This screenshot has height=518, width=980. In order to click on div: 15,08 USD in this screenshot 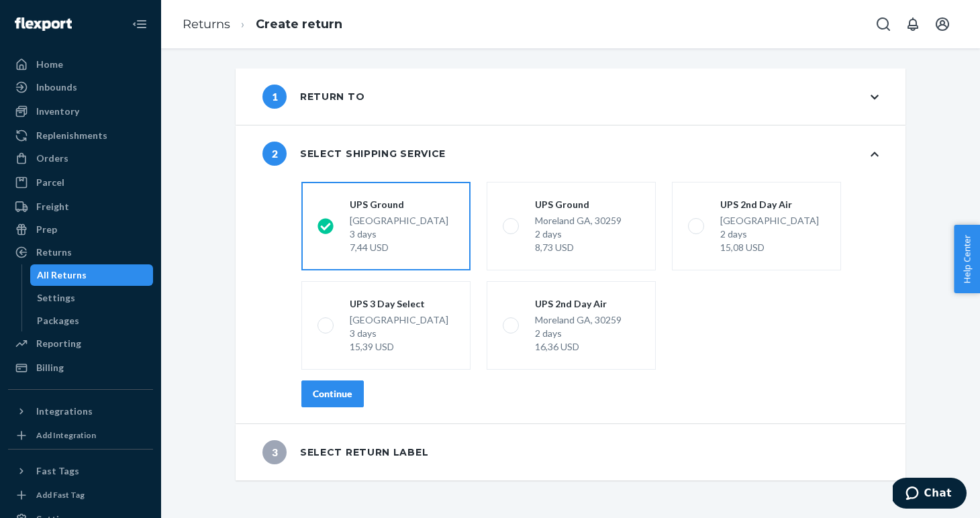, I will do `click(769, 248)`.